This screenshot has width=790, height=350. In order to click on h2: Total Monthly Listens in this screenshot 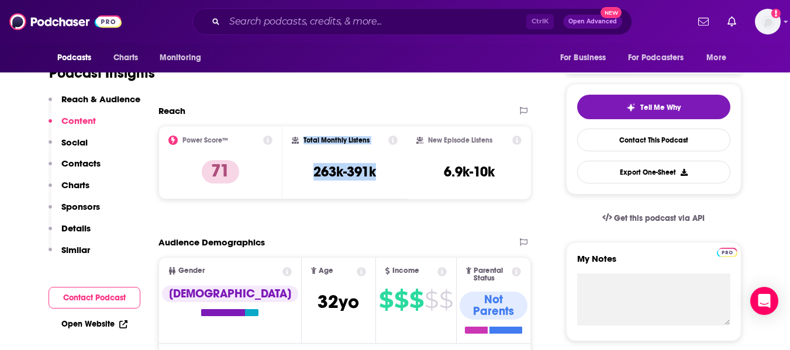, I will do `click(336, 140)`.